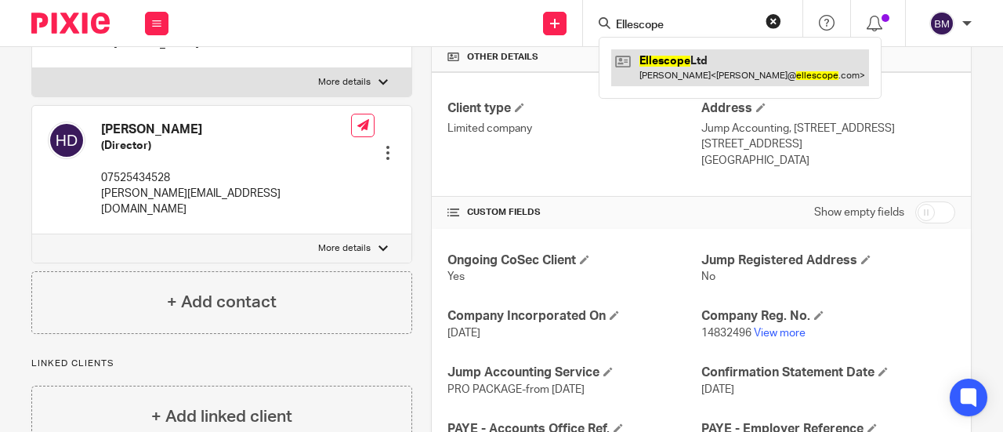 The image size is (1003, 432). What do you see at coordinates (226, 178) in the screenshot?
I see `p: 07525434528` at bounding box center [226, 178].